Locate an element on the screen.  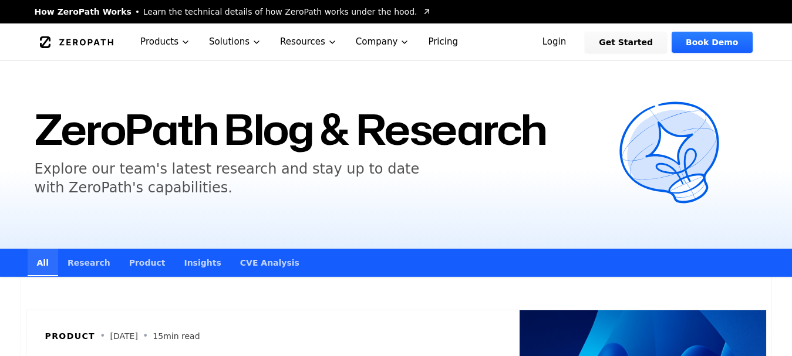
a: CVE Analysis is located at coordinates (269, 262).